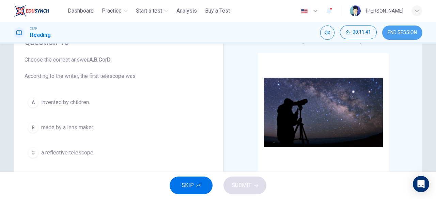 The width and height of the screenshot is (436, 199). I want to click on span: 00:11:41, so click(361, 32).